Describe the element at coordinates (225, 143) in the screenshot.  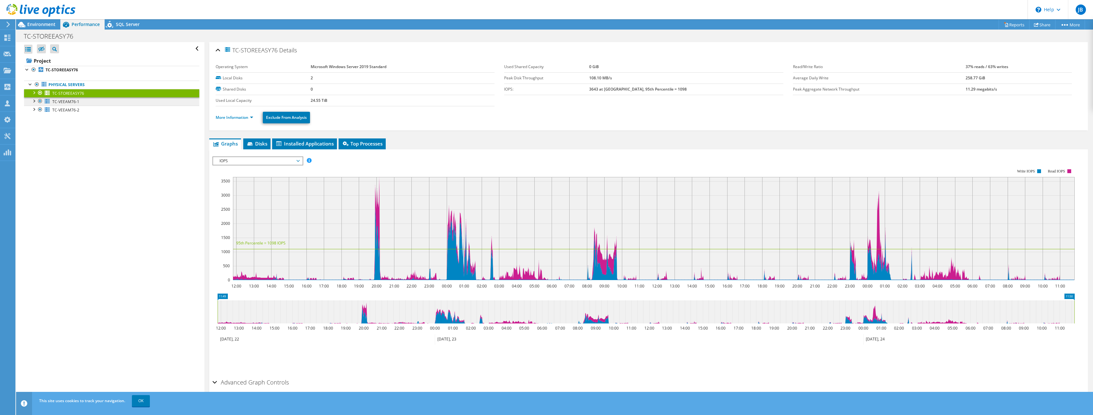
I see `span: Graphs` at that location.